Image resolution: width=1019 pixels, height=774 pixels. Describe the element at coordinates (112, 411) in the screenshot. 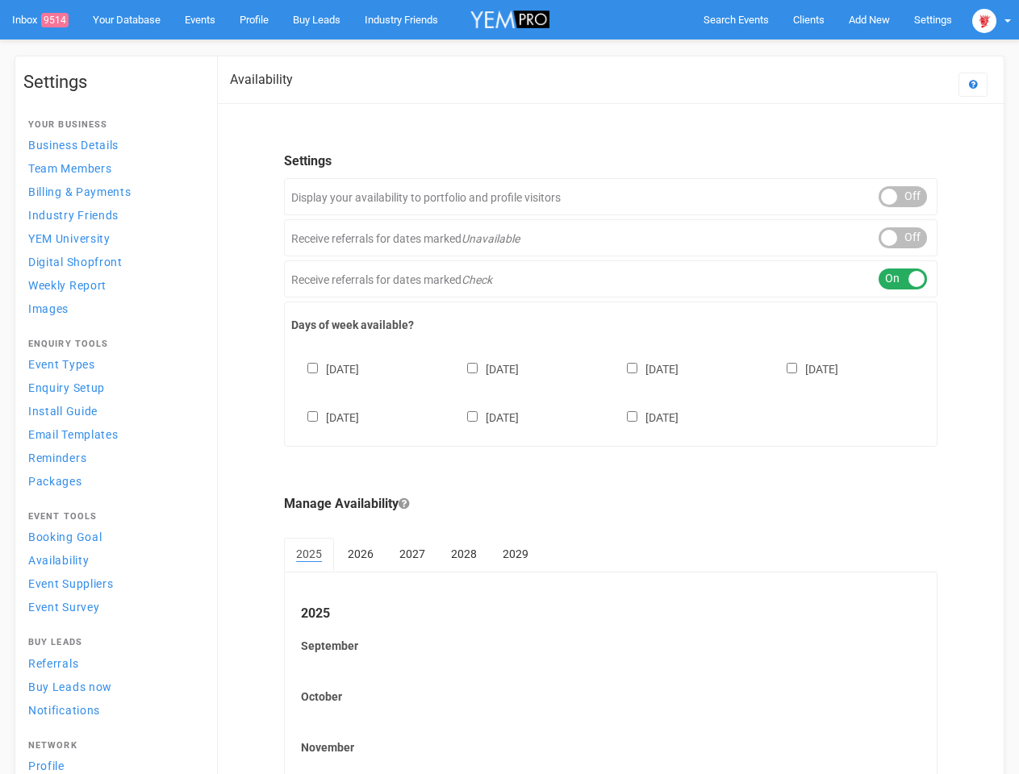

I see `a: Install Guide` at that location.